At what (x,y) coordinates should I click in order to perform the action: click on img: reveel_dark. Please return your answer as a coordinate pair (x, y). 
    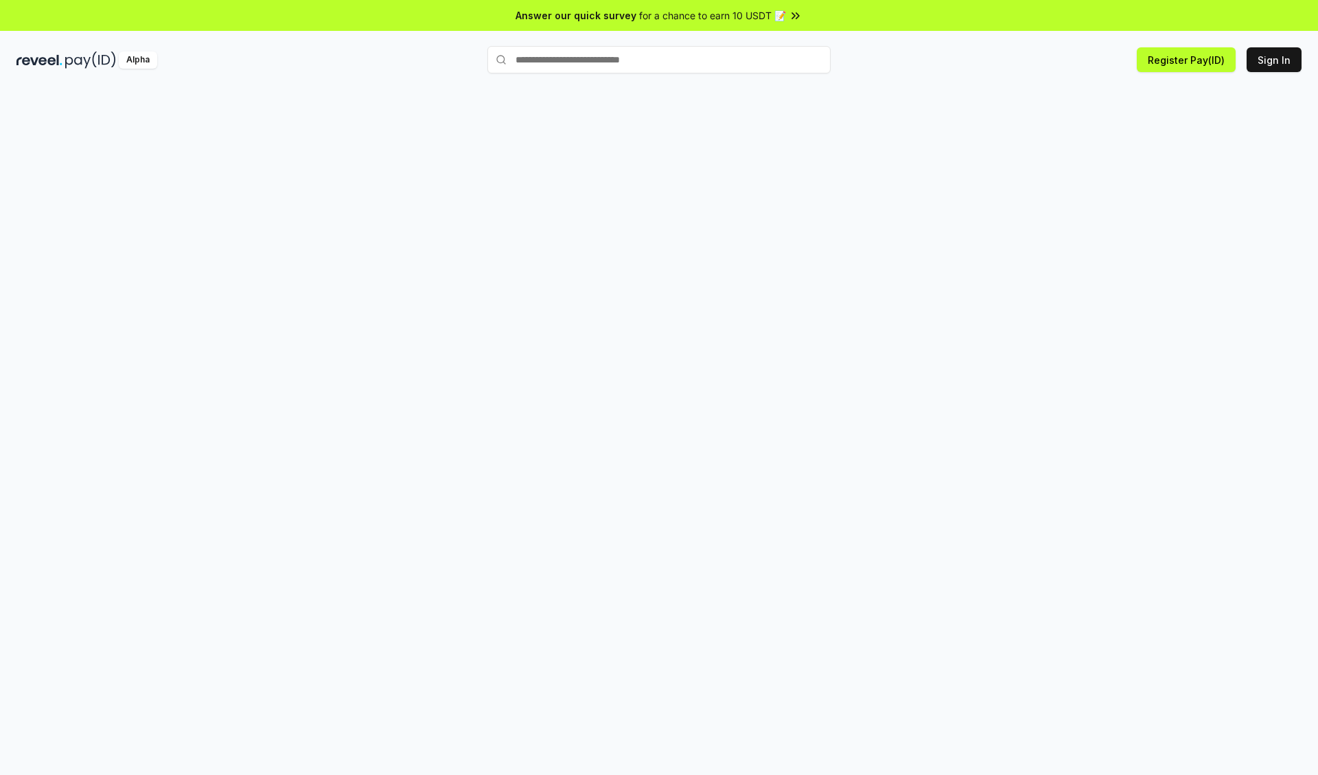
    Looking at the image, I should click on (39, 60).